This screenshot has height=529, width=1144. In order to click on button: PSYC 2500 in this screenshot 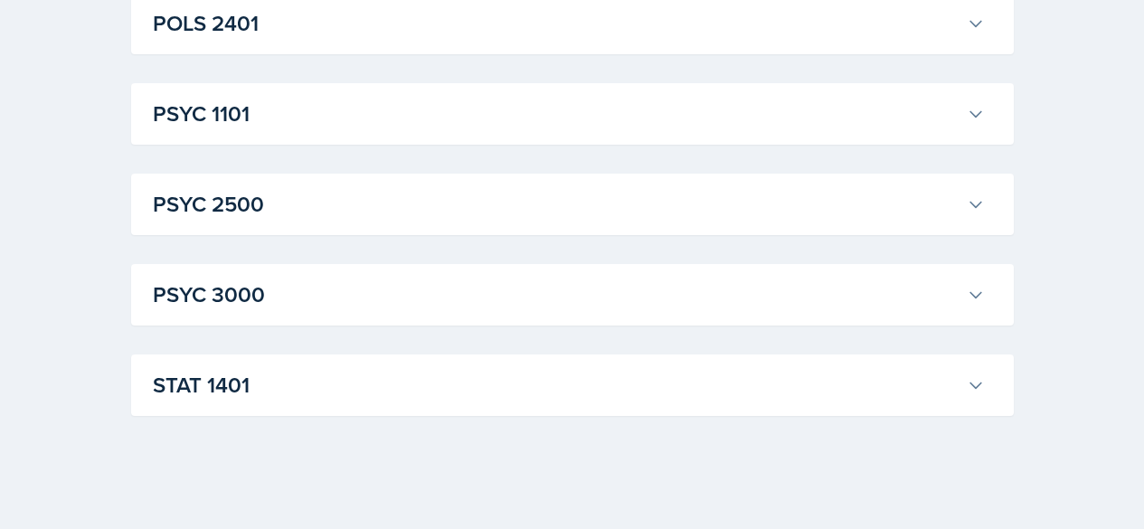, I will do `click(569, 204)`.